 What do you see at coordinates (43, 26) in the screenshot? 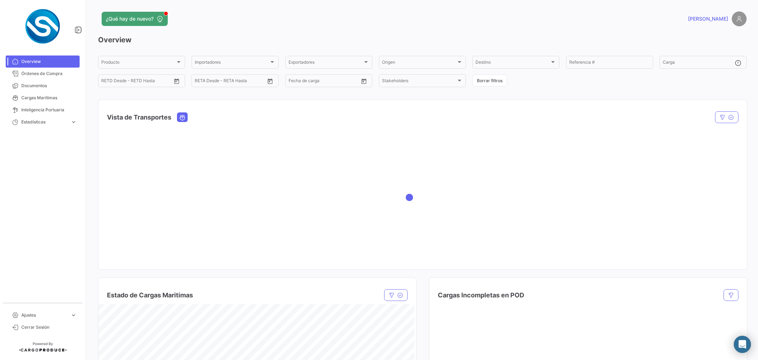
I see `img: Logo+spray-solutions.png` at bounding box center [43, 26].